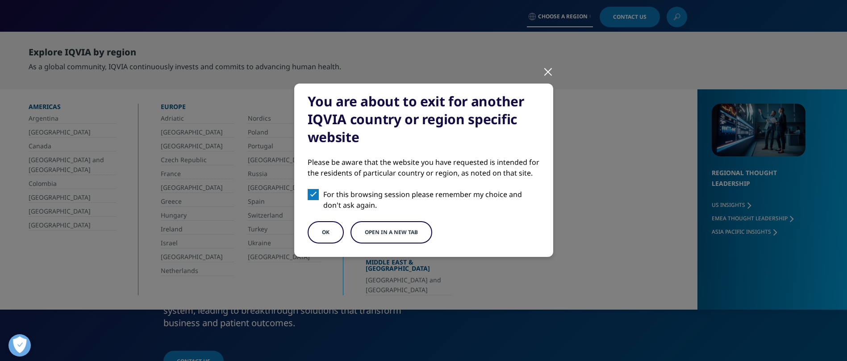 Image resolution: width=847 pixels, height=361 pixels. I want to click on div: You are about to exit for another IQVIA country or region specific website, so click(424, 119).